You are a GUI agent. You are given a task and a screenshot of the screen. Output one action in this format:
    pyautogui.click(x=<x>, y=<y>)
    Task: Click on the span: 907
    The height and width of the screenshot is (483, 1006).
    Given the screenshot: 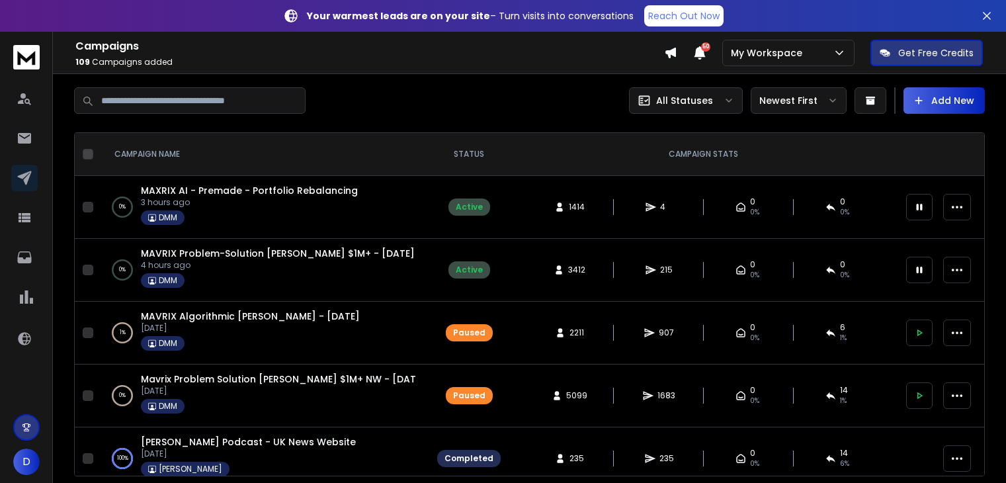 What is the action you would take?
    pyautogui.click(x=666, y=333)
    